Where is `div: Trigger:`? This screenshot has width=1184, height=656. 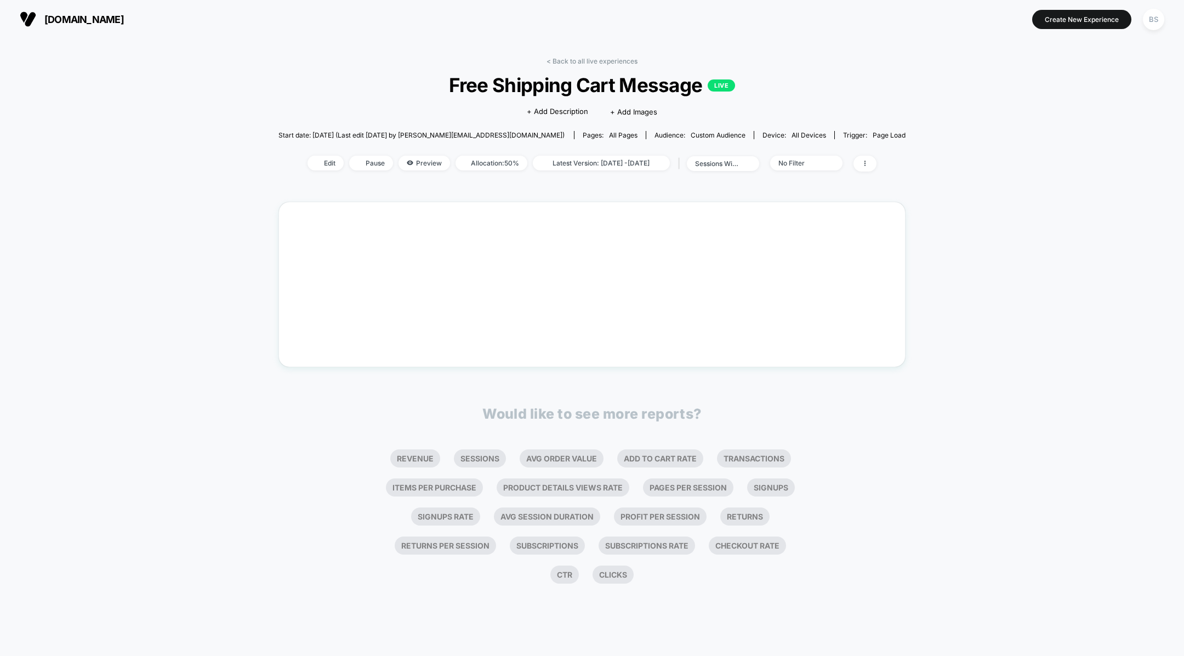 div: Trigger: is located at coordinates (875, 135).